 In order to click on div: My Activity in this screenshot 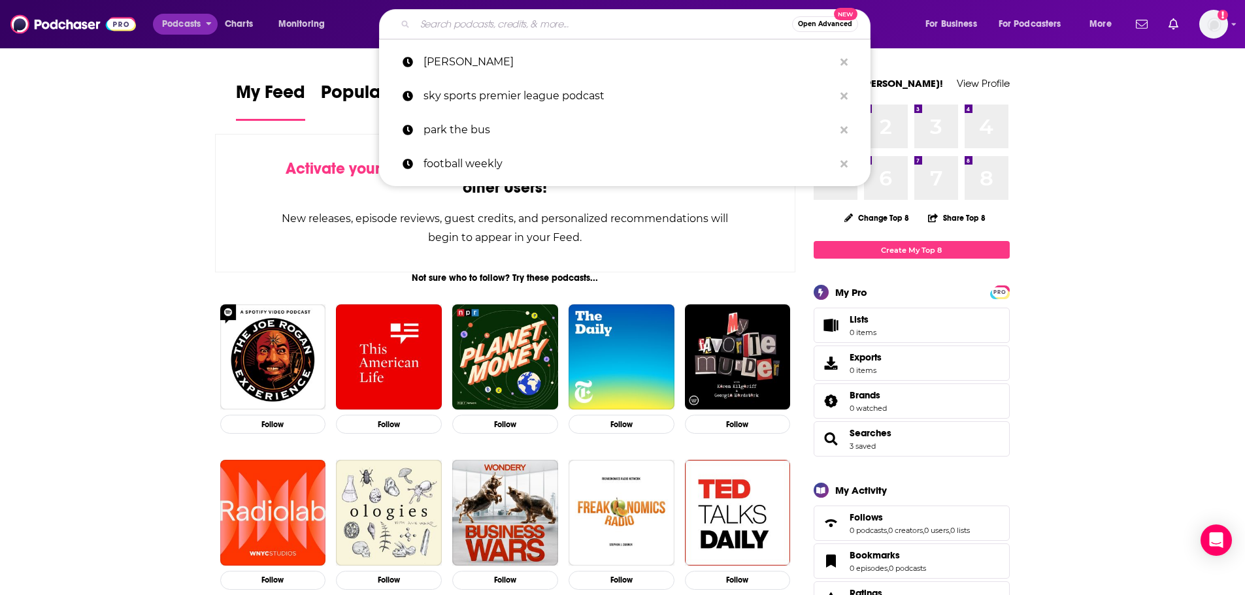, I will do `click(861, 490)`.